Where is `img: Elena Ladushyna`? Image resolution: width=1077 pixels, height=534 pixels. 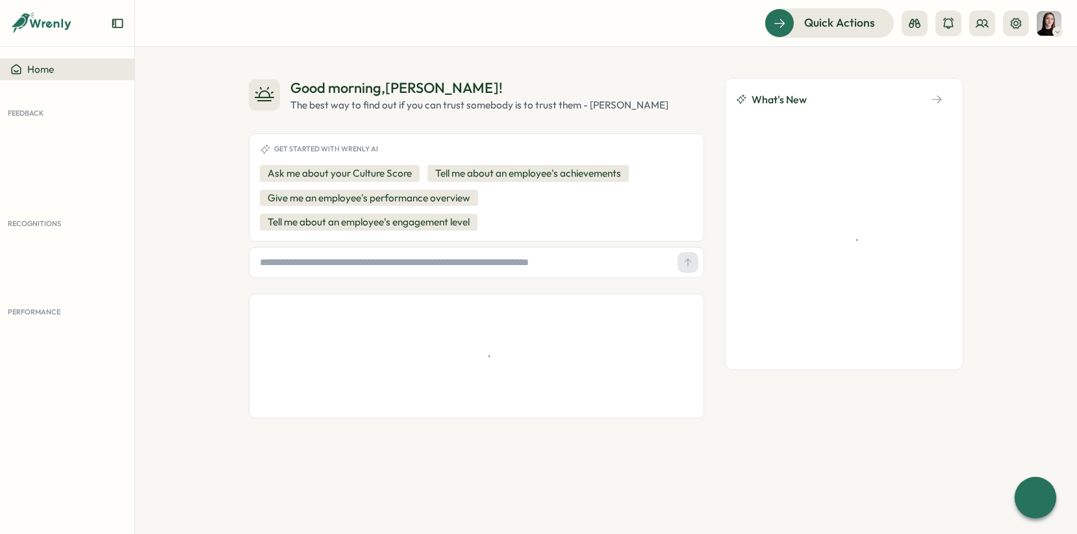
img: Elena Ladushyna is located at coordinates (1049, 23).